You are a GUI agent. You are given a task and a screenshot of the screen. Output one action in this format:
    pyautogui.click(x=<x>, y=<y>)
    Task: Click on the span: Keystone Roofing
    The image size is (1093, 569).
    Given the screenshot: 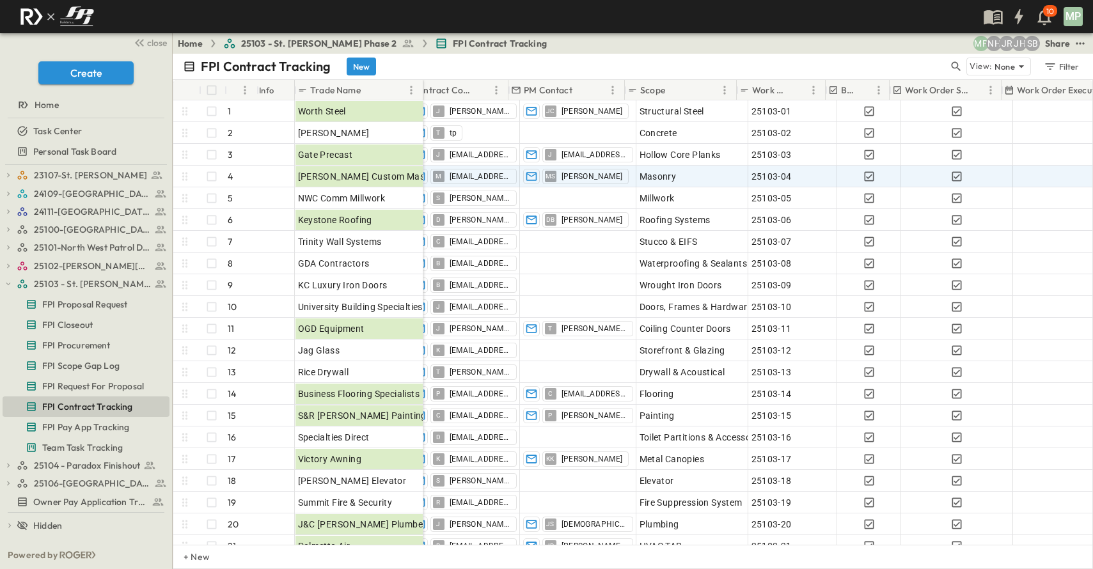 What is the action you would take?
    pyautogui.click(x=335, y=220)
    